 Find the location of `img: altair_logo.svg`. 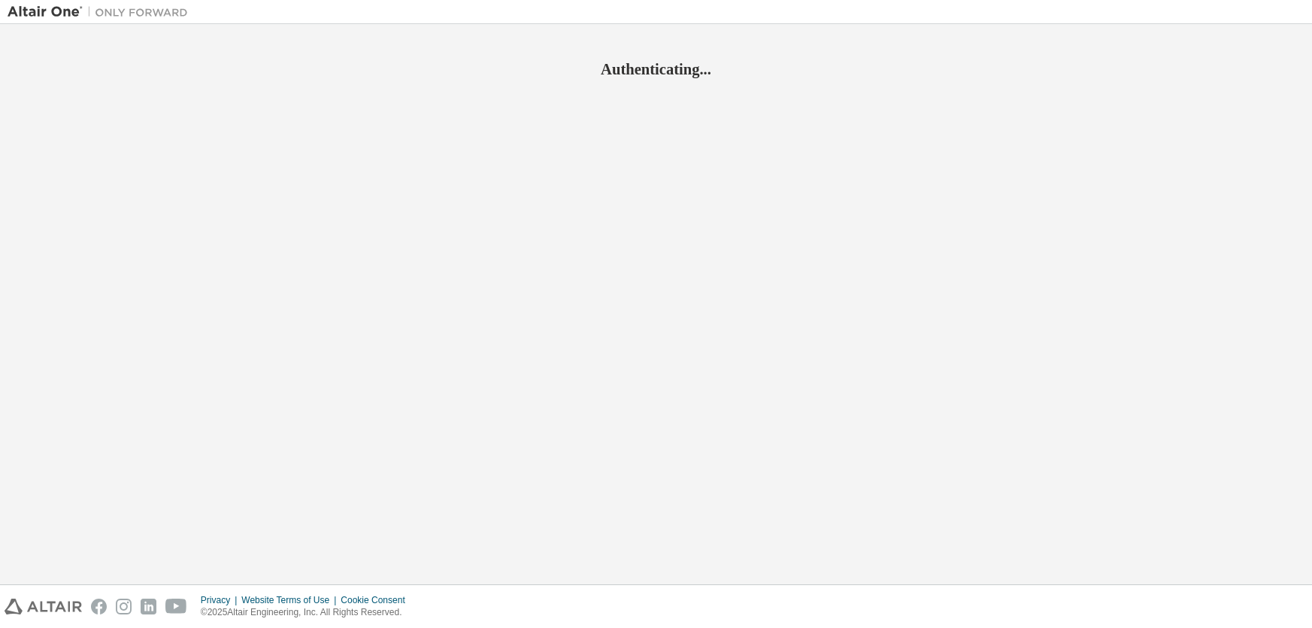

img: altair_logo.svg is located at coordinates (43, 606).